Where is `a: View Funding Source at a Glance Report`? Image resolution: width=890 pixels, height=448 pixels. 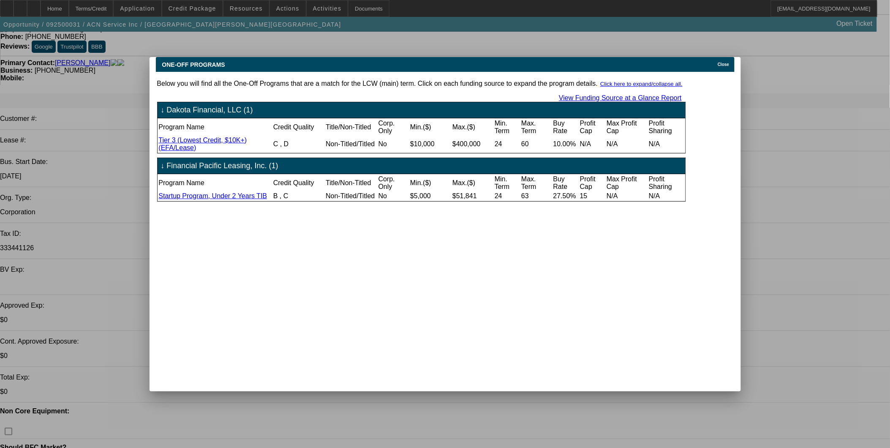
a: View Funding Source at a Glance Report is located at coordinates (620, 98).